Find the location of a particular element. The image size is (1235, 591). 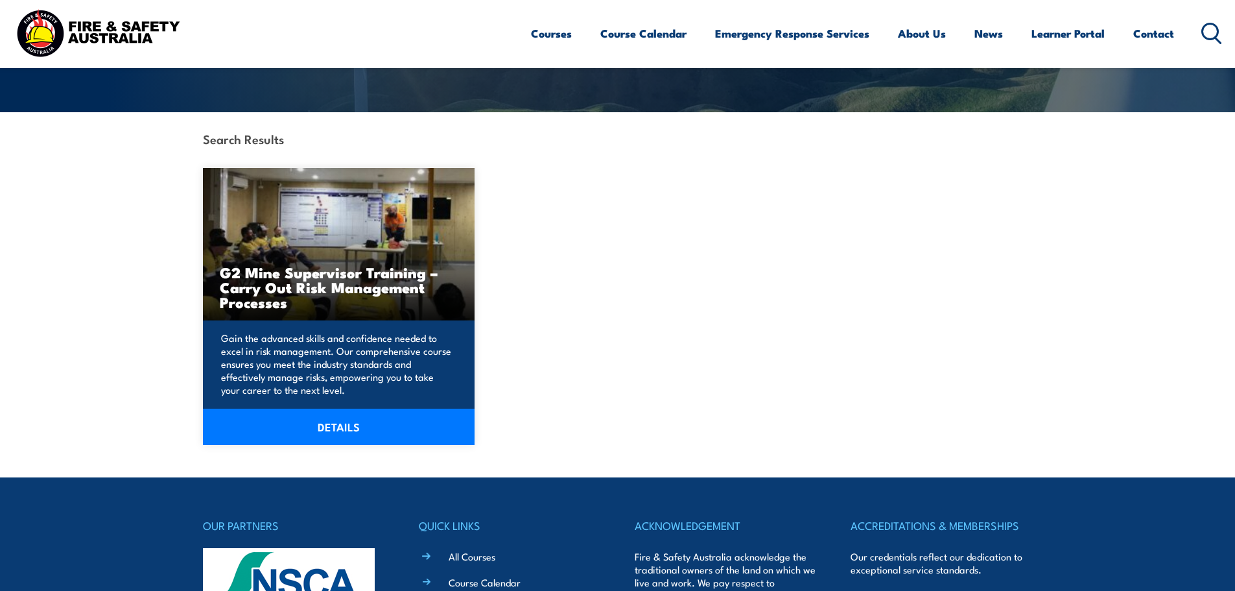

h3: G2 Mine Supervisor Training – Carry Out Risk Management Processes is located at coordinates (339, 287).